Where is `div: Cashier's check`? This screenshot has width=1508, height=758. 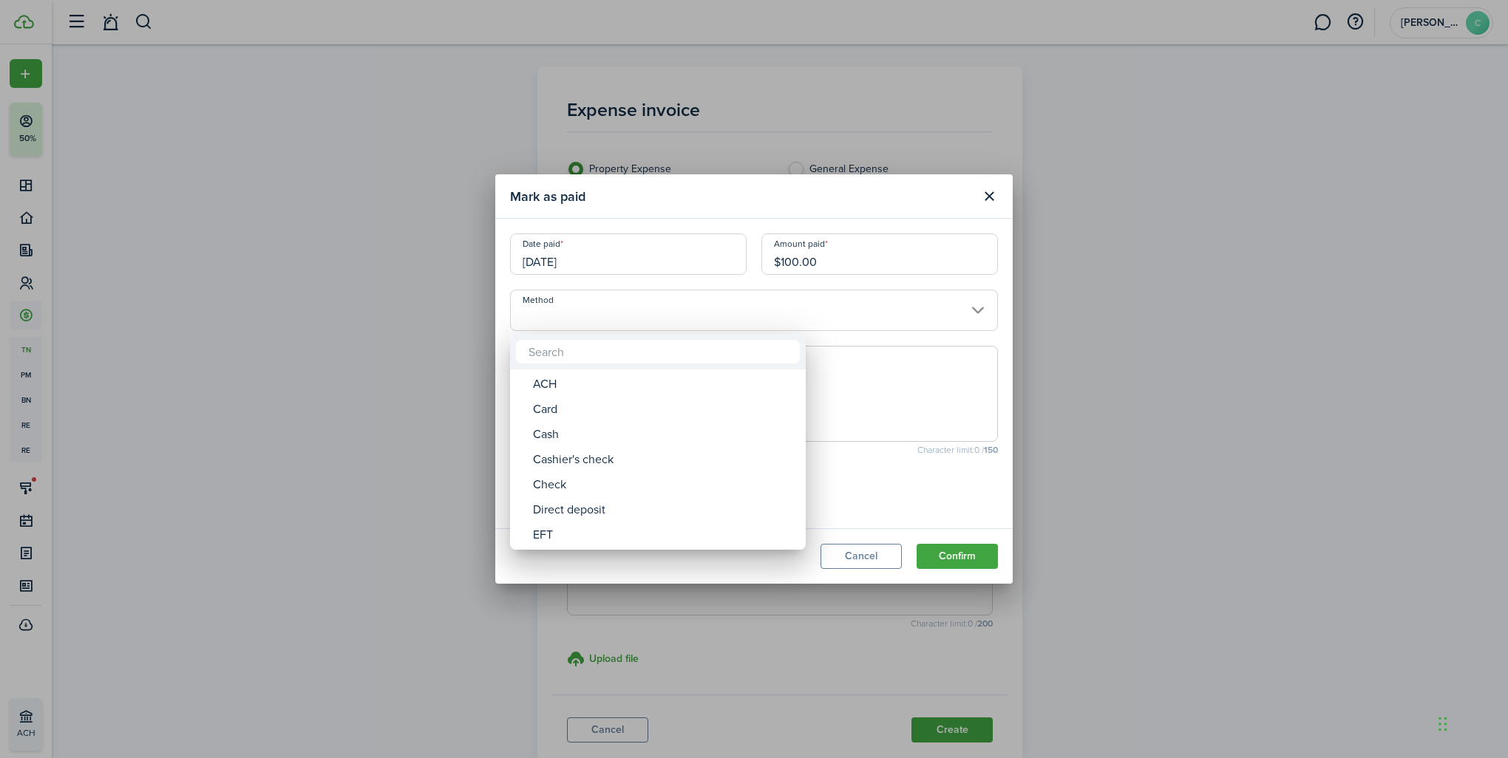
div: Cashier's check is located at coordinates (664, 460).